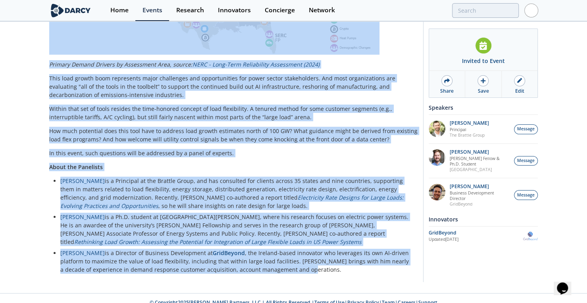  I want to click on a: GridBeyond, so click(228, 253).